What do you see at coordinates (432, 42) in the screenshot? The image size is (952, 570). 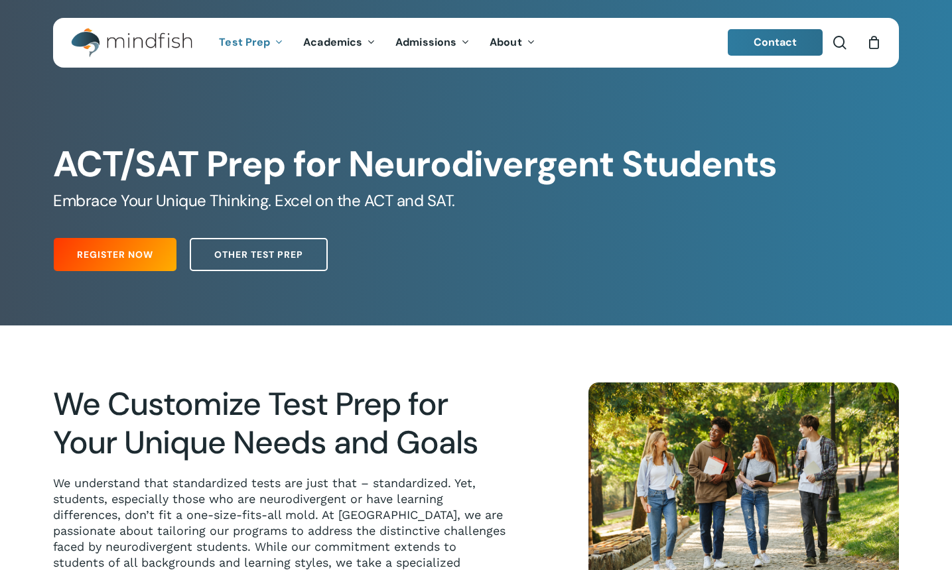 I see `a: Admissions` at bounding box center [432, 42].